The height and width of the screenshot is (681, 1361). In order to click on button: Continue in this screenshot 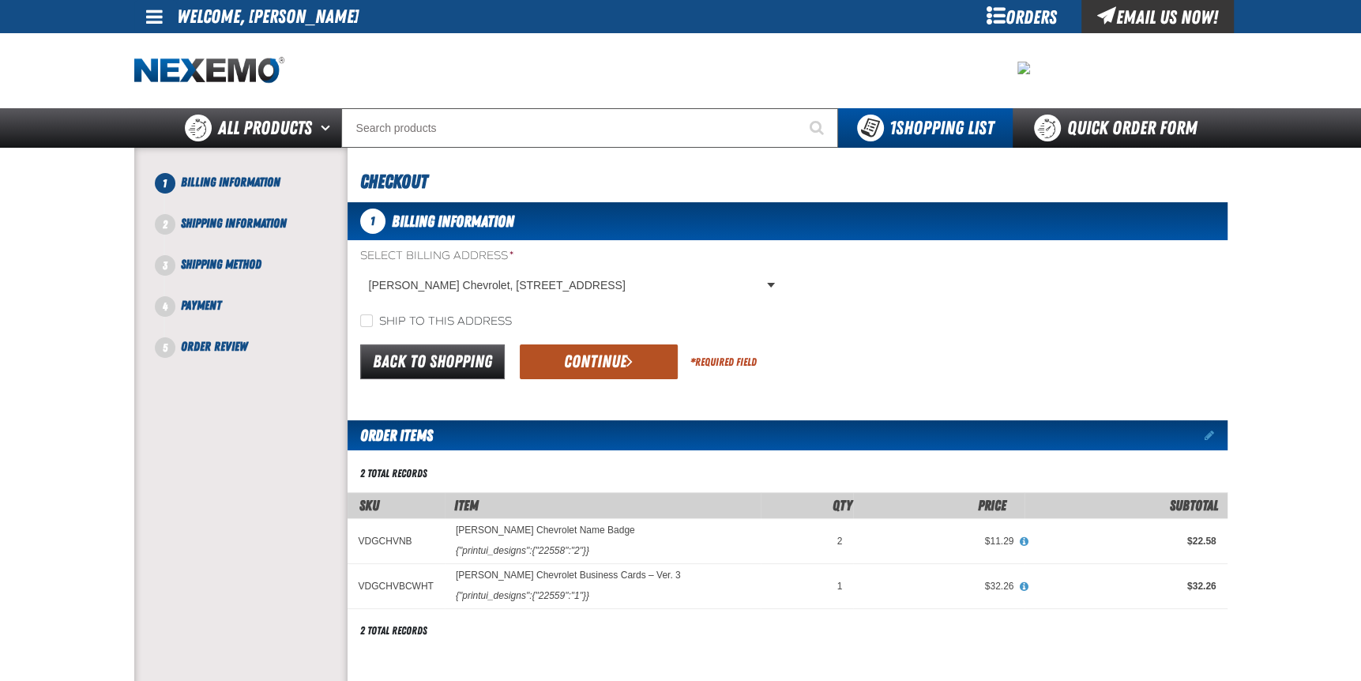, I will do `click(599, 362)`.